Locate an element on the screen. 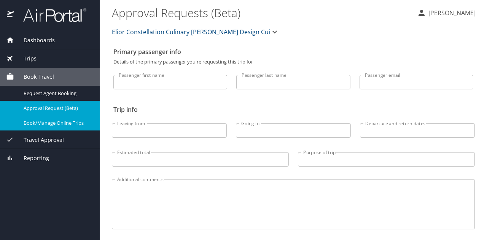 Image resolution: width=487 pixels, height=240 pixels. span: Approval Request (Beta) is located at coordinates (57, 108).